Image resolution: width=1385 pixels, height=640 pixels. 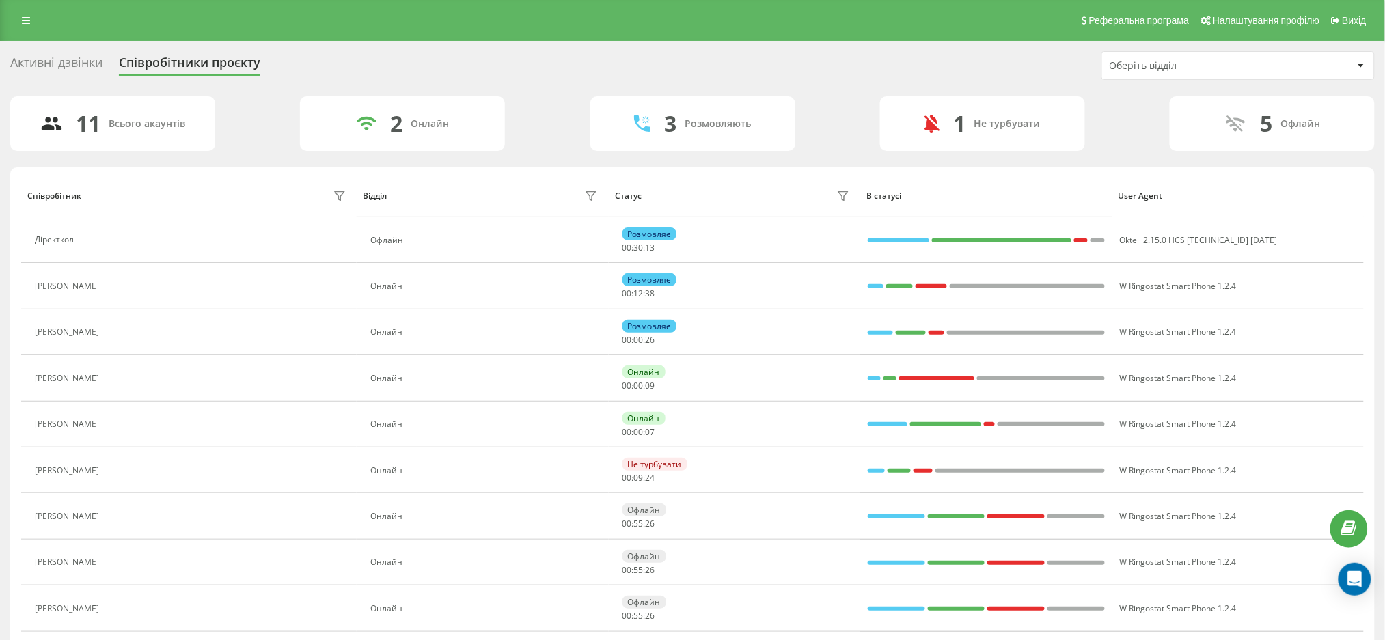 I want to click on div: Діректкол, so click(x=56, y=240).